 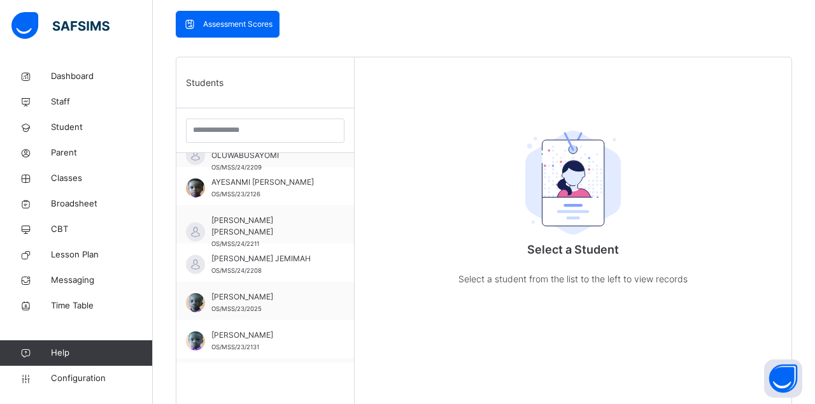 I want to click on button: Open asap, so click(x=783, y=378).